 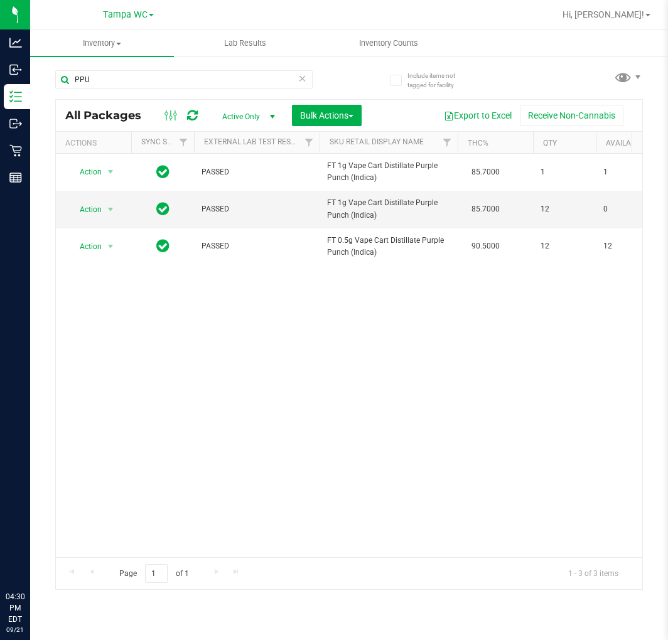 I want to click on span: FT 0.5g Vape Cart Distillate Purple Punch (Indica), so click(x=388, y=247).